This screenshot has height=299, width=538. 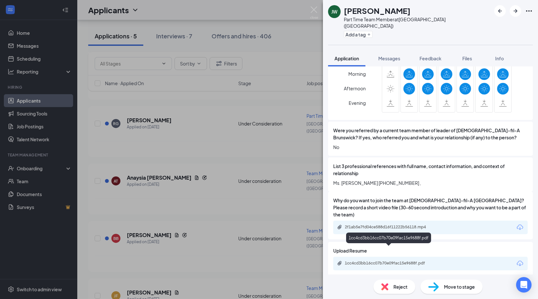 I want to click on svg: ArrowLeftNew, so click(x=500, y=11).